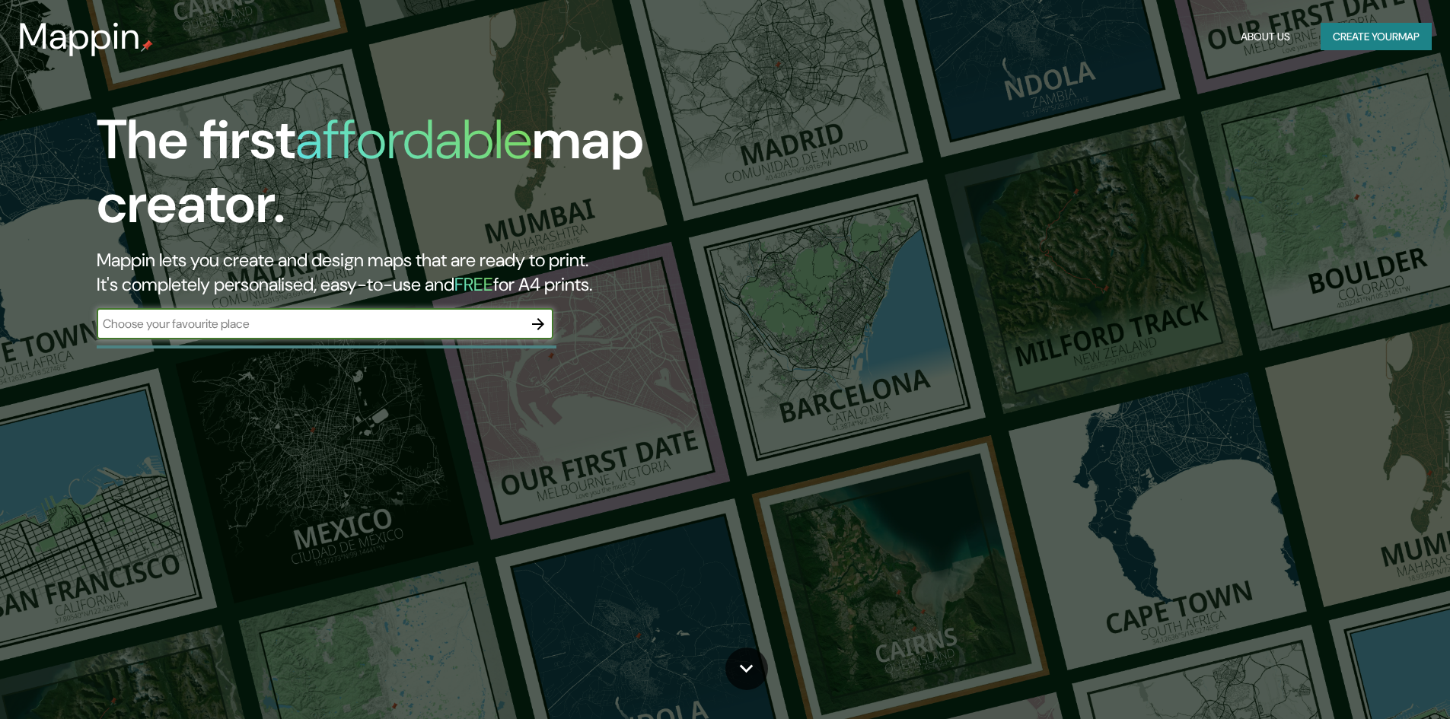 The image size is (1450, 719). I want to click on h5: FREE, so click(473, 284).